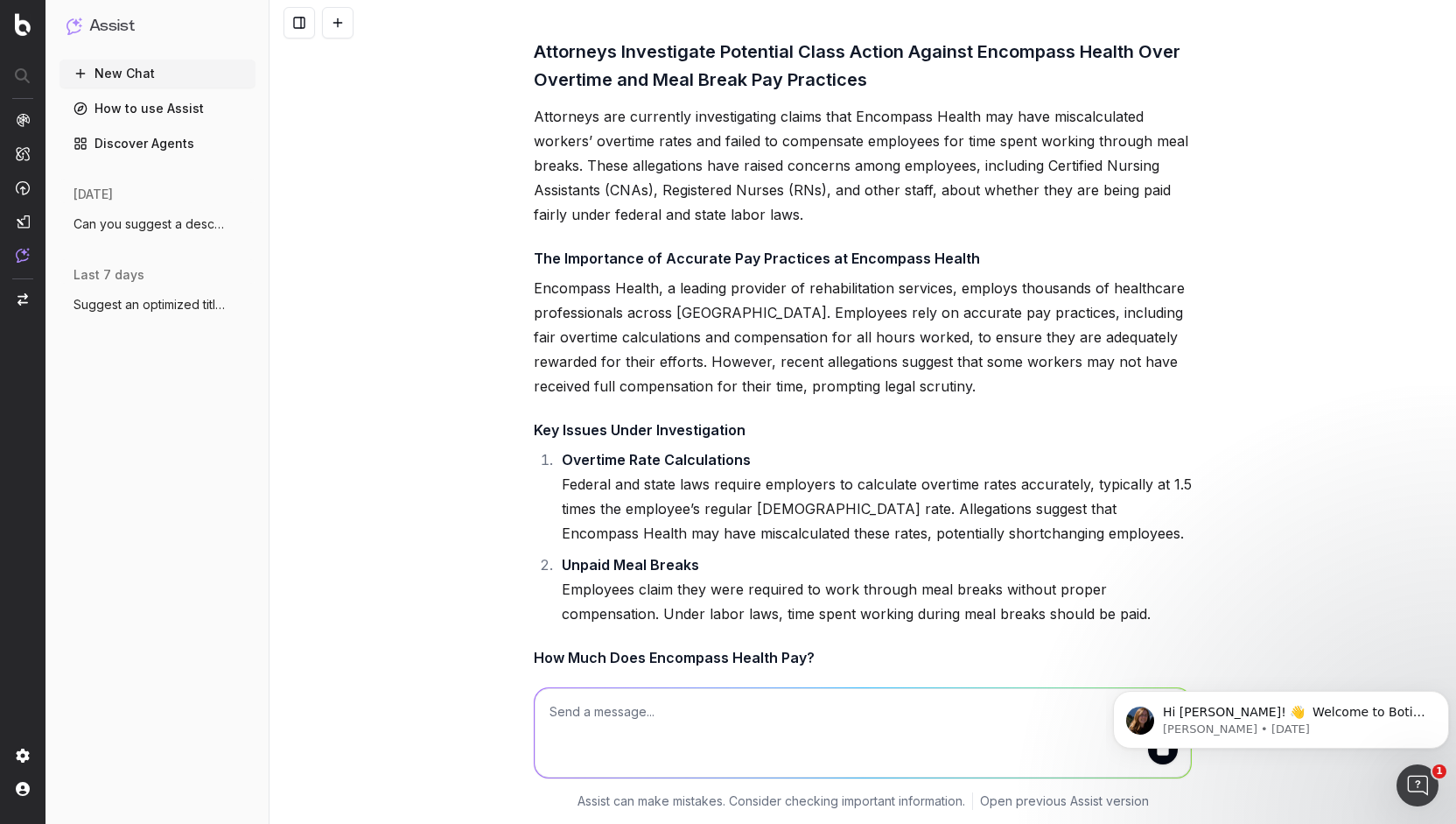 Image resolution: width=1456 pixels, height=824 pixels. I want to click on img: My account, so click(23, 789).